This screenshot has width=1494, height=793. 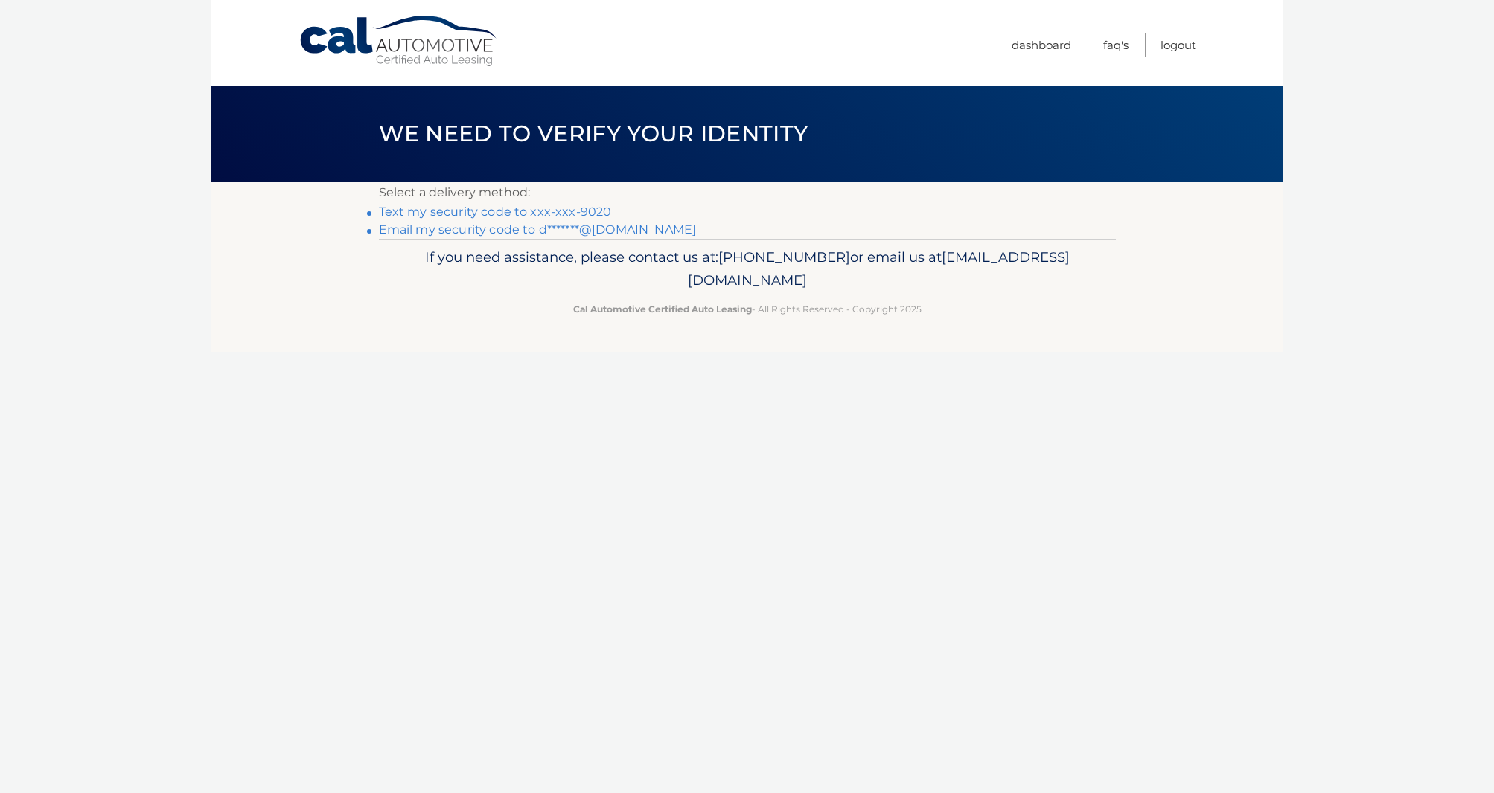 What do you see at coordinates (495, 211) in the screenshot?
I see `a: Text my security code to xxx-xxx-9020` at bounding box center [495, 211].